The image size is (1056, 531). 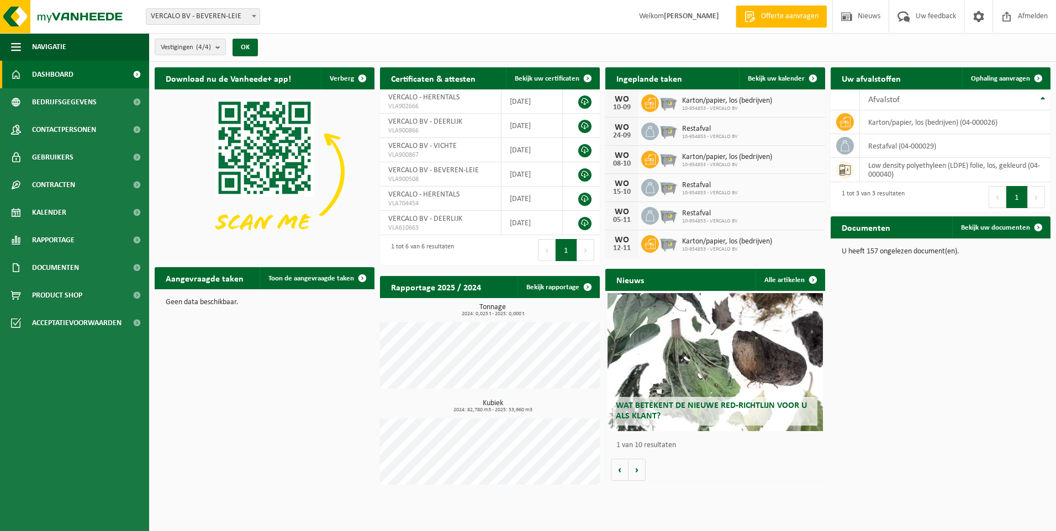 What do you see at coordinates (715, 362) in the screenshot?
I see `a: Wat betekent de nieuwe RED-richtlijn voor u als klant?` at bounding box center [715, 362].